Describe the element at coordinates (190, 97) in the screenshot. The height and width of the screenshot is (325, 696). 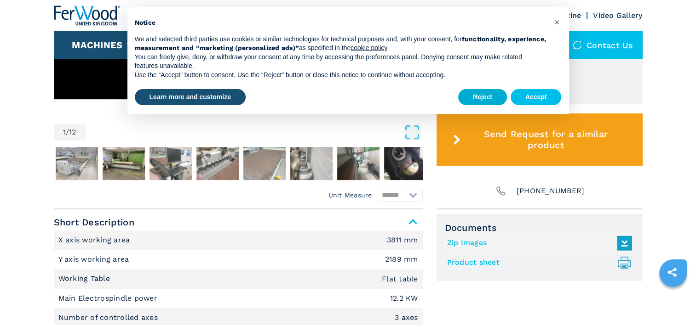
I see `button: Learn more and customize` at that location.